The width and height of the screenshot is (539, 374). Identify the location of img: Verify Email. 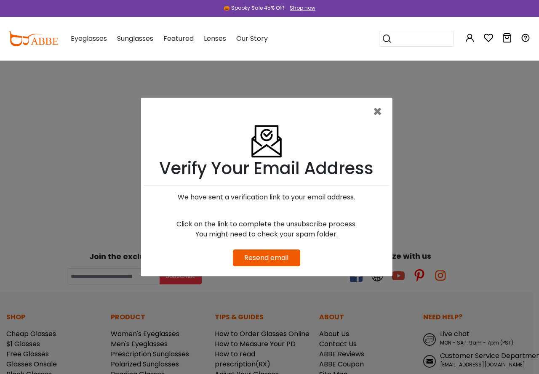
(267, 131).